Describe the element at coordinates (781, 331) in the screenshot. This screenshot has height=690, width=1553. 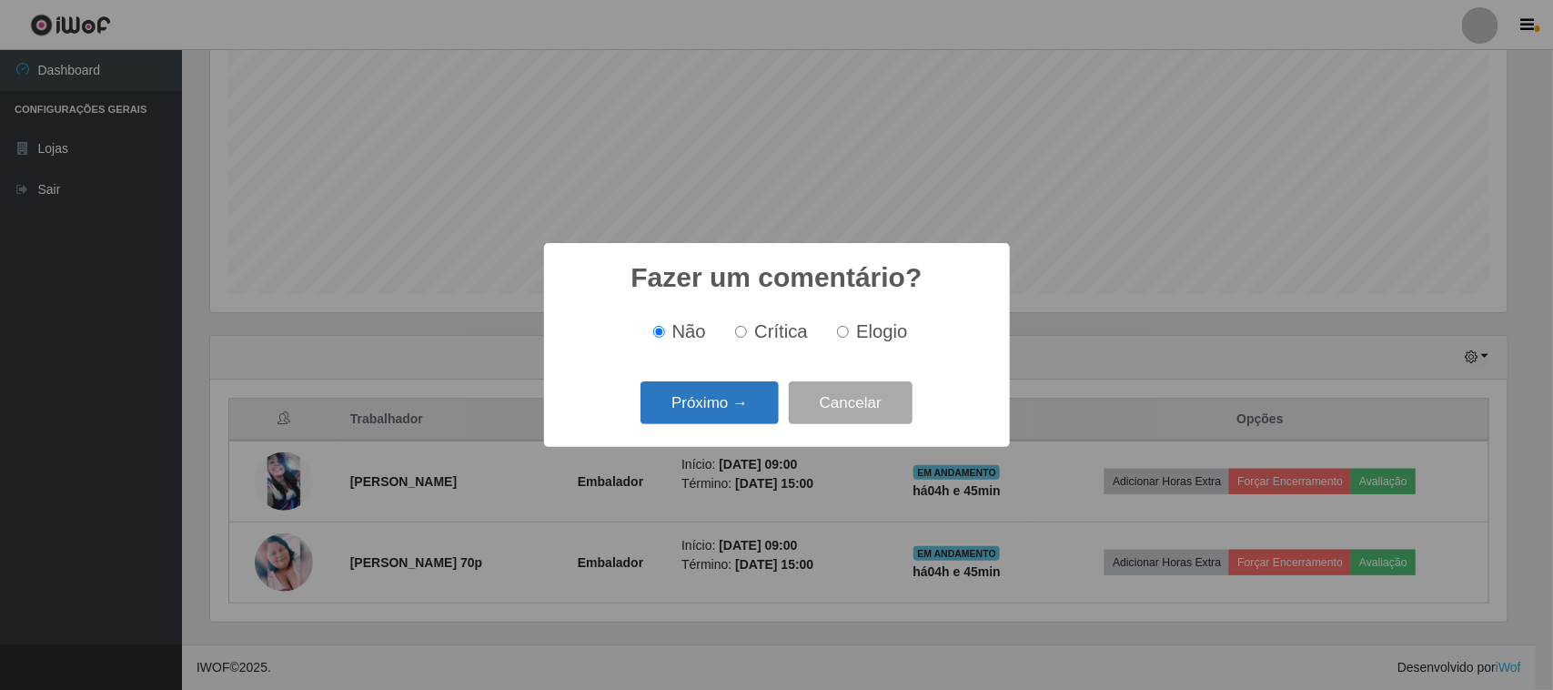
I see `span: Crítica` at that location.